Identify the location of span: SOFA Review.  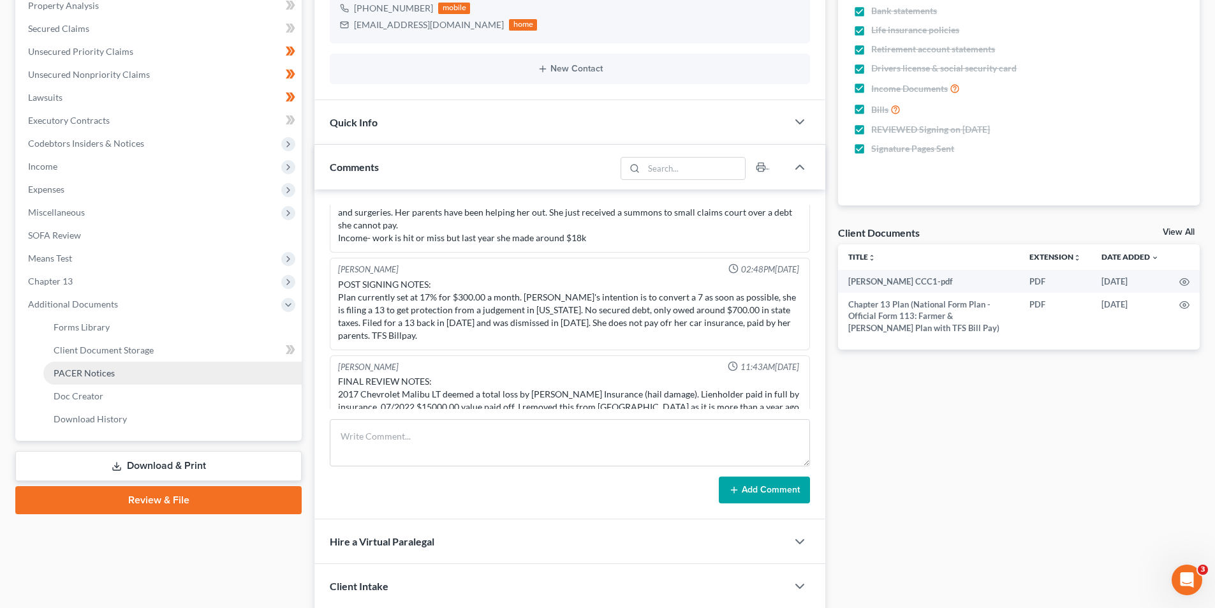
(54, 235).